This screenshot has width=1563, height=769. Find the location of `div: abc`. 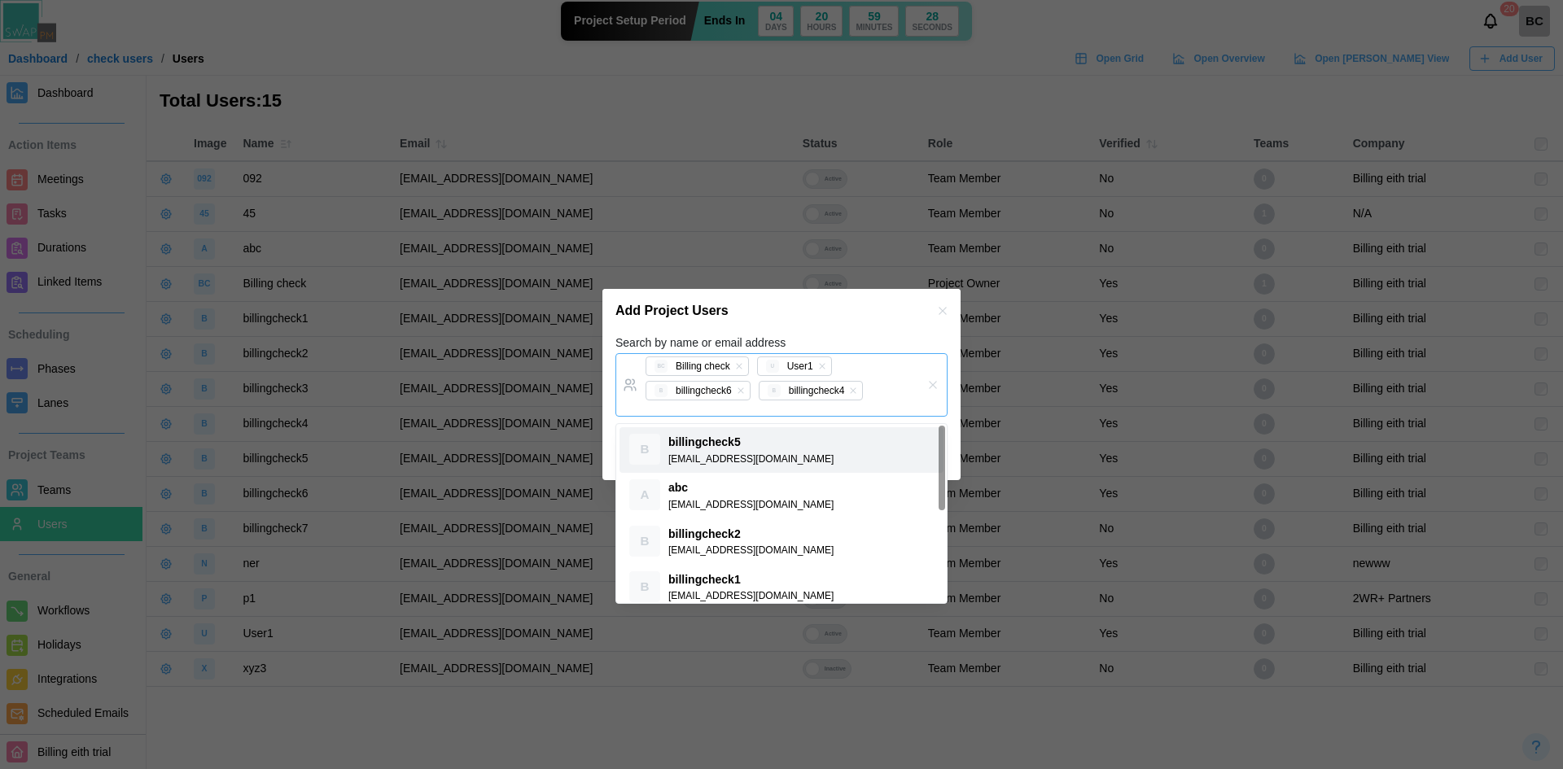

div: abc is located at coordinates (751, 488).